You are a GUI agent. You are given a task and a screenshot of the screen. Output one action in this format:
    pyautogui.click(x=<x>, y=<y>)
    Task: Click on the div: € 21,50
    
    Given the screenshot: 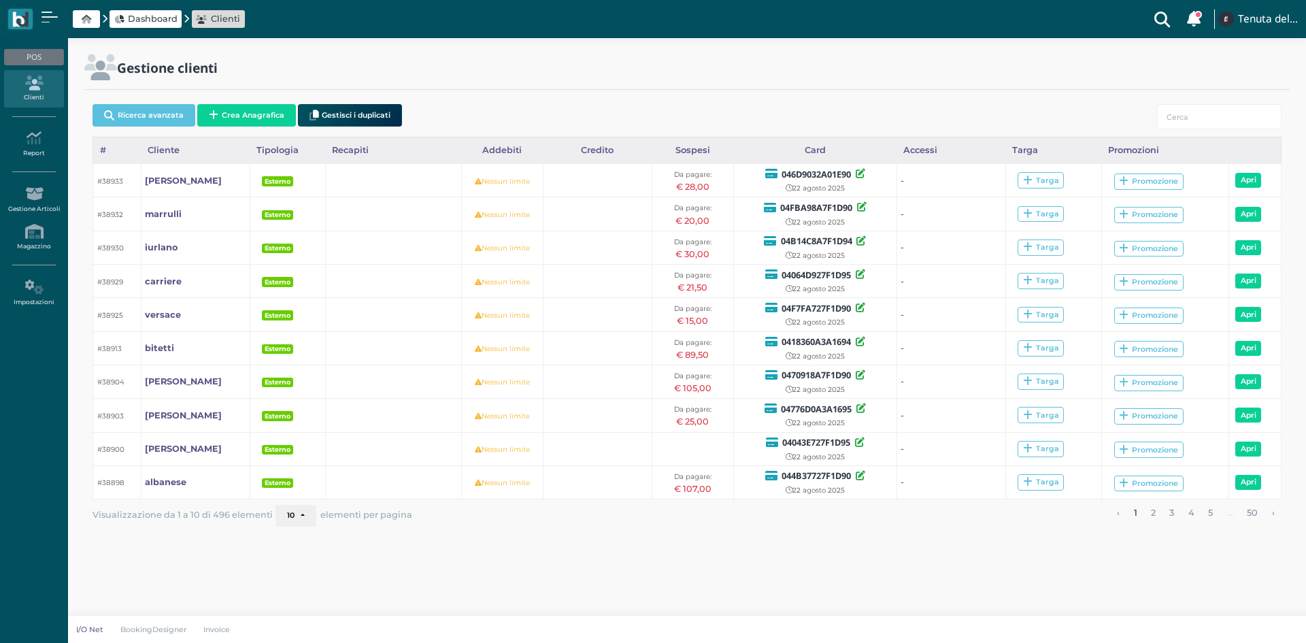 What is the action you would take?
    pyautogui.click(x=692, y=287)
    